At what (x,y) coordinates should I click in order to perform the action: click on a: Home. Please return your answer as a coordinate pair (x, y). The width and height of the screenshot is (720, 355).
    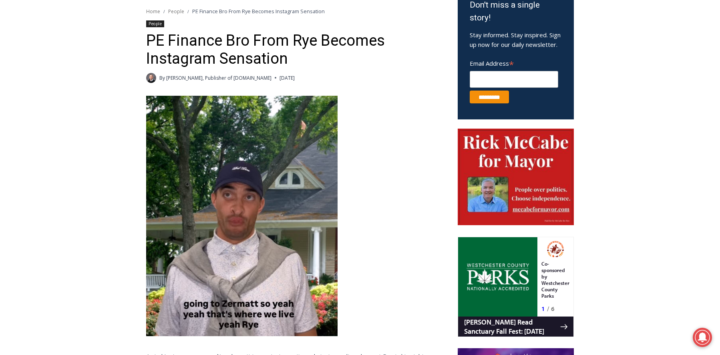
    Looking at the image, I should click on (153, 11).